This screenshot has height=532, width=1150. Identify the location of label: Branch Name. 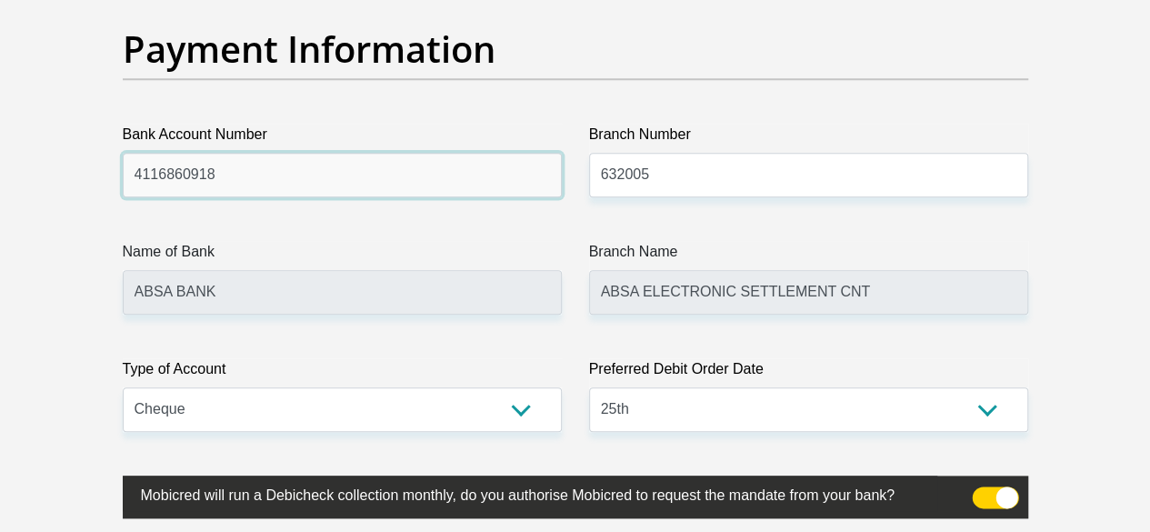
(808, 256).